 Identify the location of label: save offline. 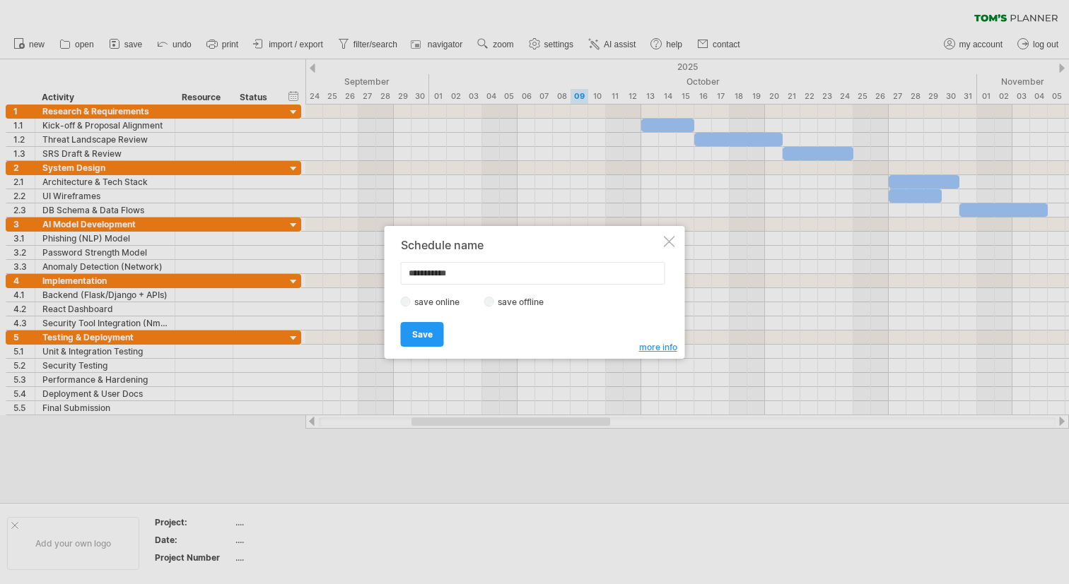
(524, 302).